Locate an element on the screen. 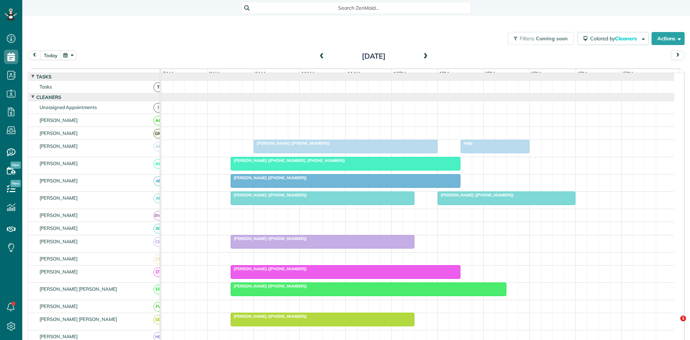 This screenshot has height=340, width=690. span: 12pm is located at coordinates (399, 73).